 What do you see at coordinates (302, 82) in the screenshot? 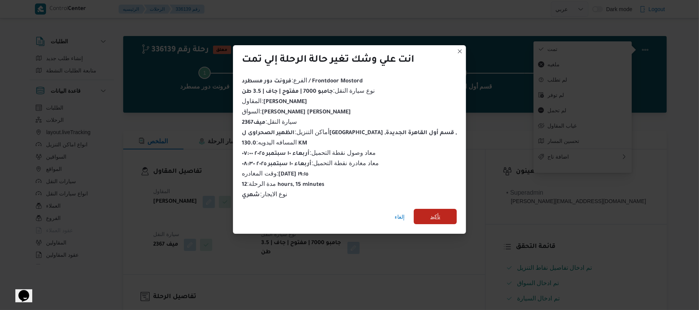
I see `b: فرونت دور مسطرد / Frontdoor Mostord` at bounding box center [302, 82].